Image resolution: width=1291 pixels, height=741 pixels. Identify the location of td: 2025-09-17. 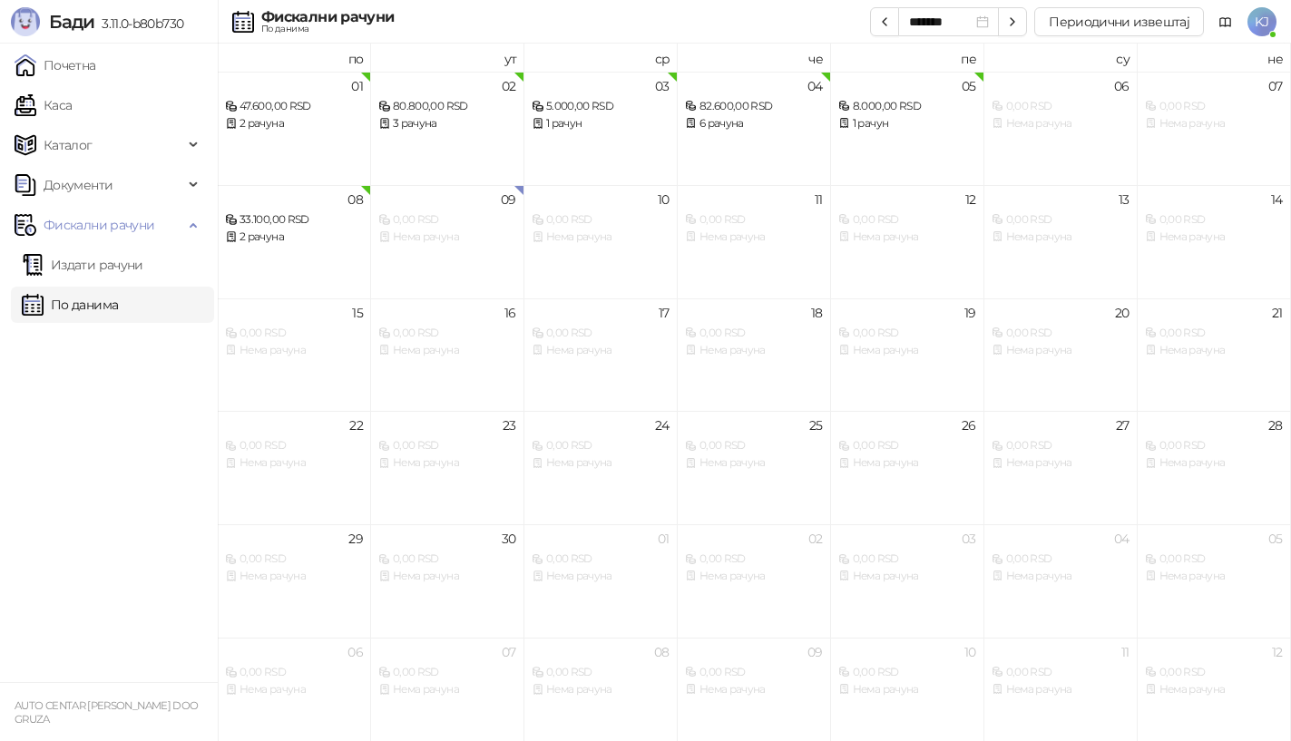
(601, 355).